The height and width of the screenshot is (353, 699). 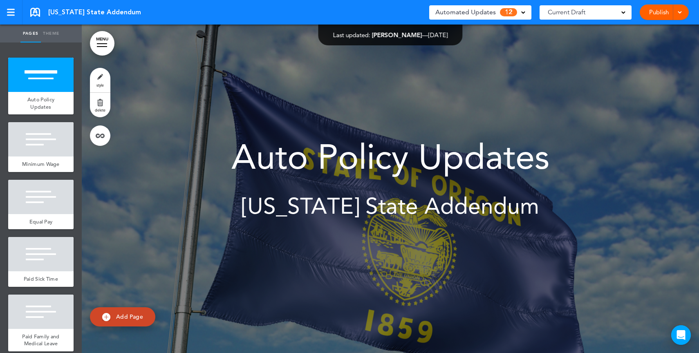 I want to click on a: Pages, so click(x=31, y=34).